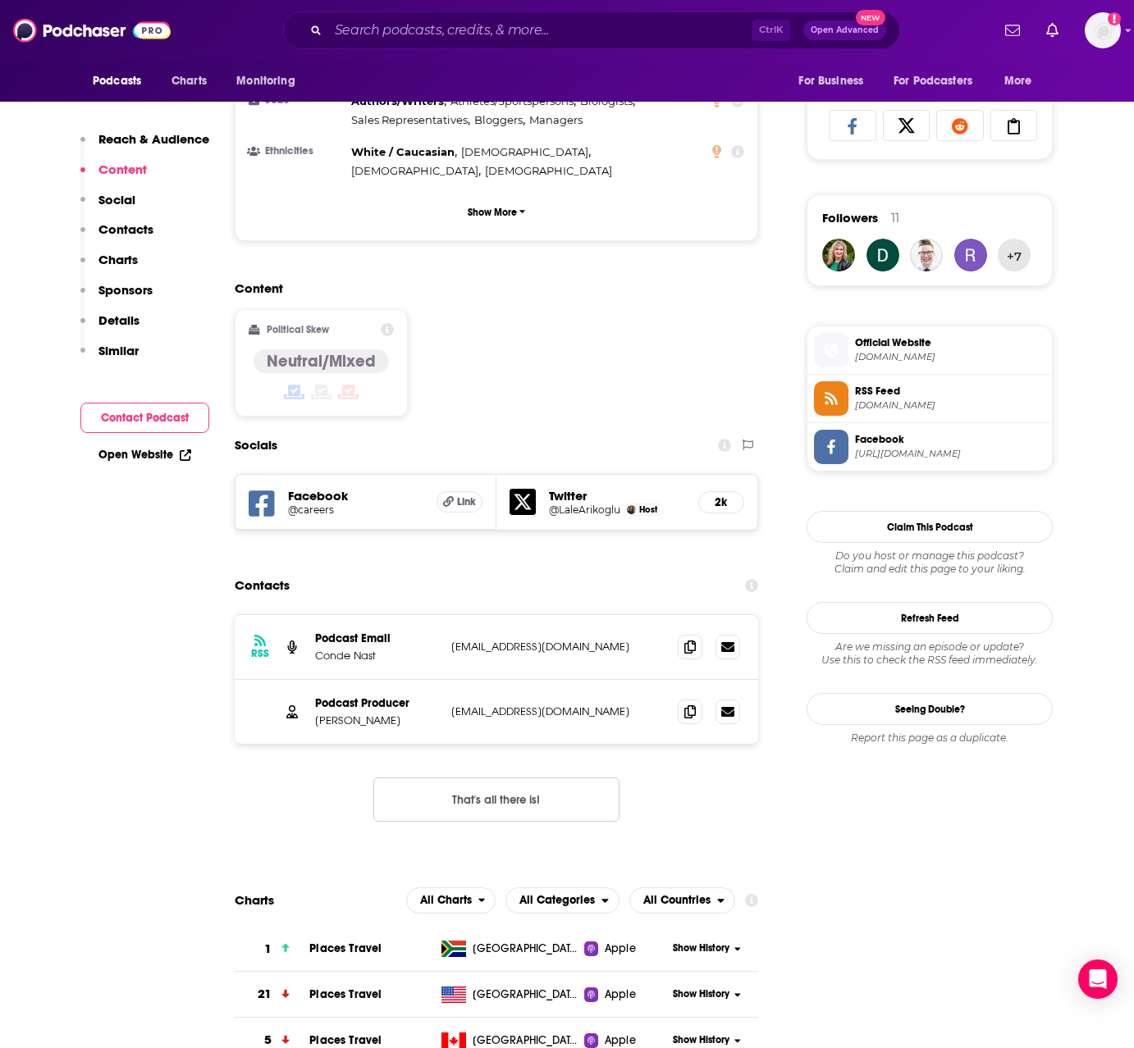 Image resolution: width=1134 pixels, height=1048 pixels. I want to click on a: Podchaser - Follow, Share and Rate Podcasts, so click(92, 30).